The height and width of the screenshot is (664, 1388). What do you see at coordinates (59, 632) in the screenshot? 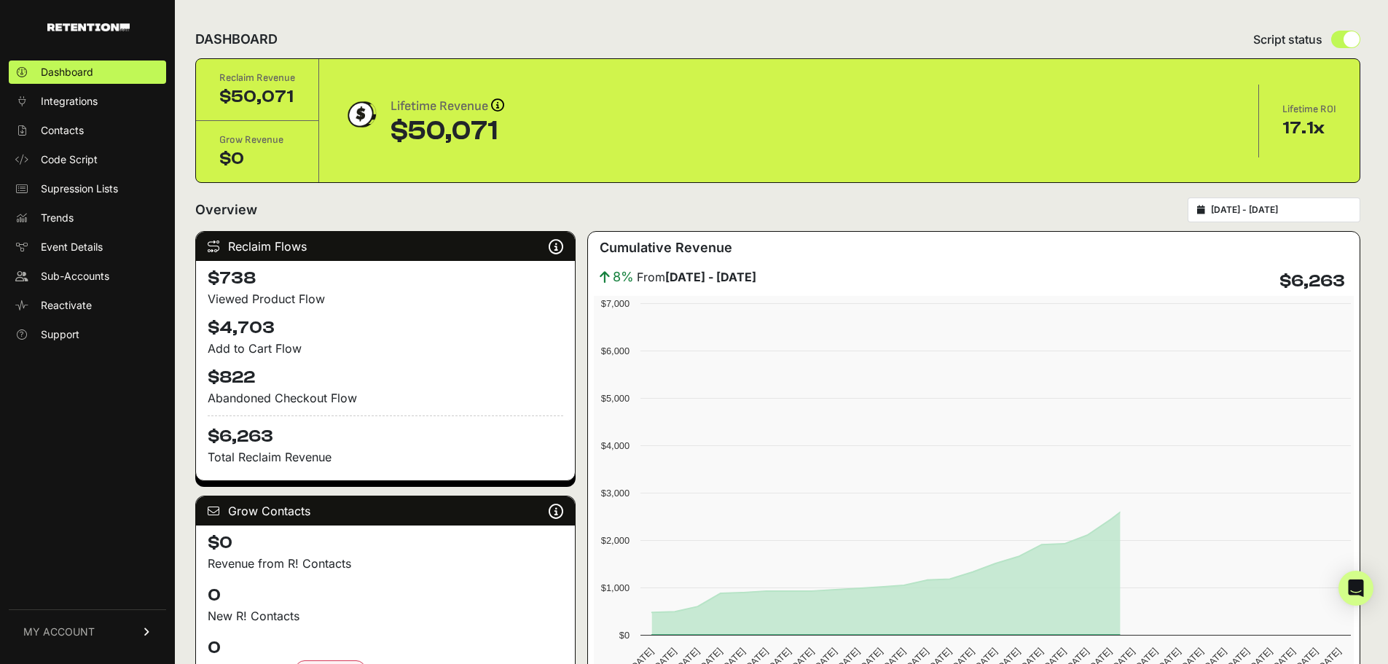
I see `span: MY ACCOUNT` at bounding box center [59, 632].